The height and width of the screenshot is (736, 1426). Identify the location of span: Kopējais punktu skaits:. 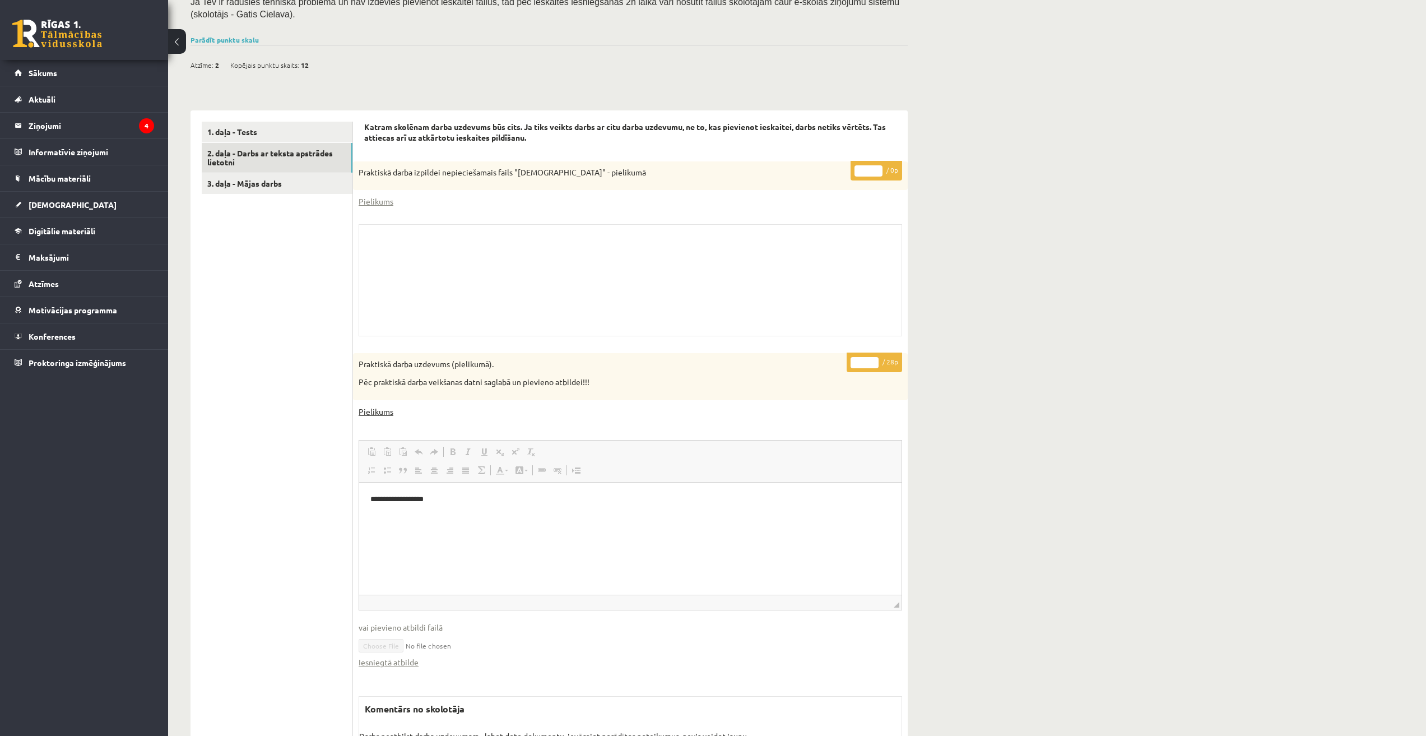
(265, 65).